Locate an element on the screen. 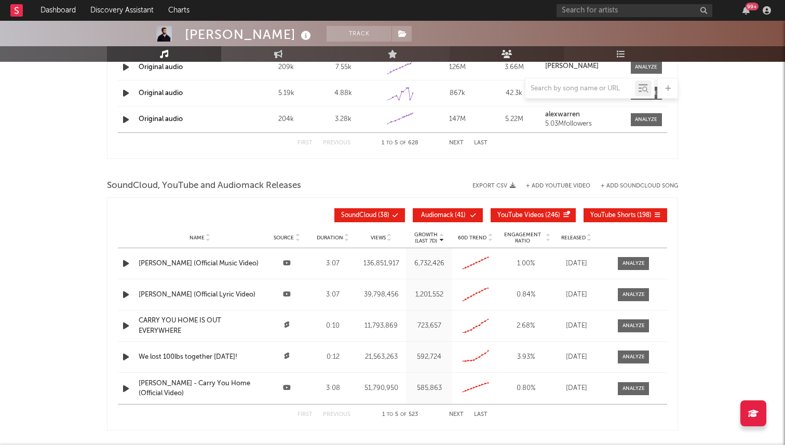 This screenshot has width=785, height=445. button: YouTube Shorts(198) is located at coordinates (625, 215).